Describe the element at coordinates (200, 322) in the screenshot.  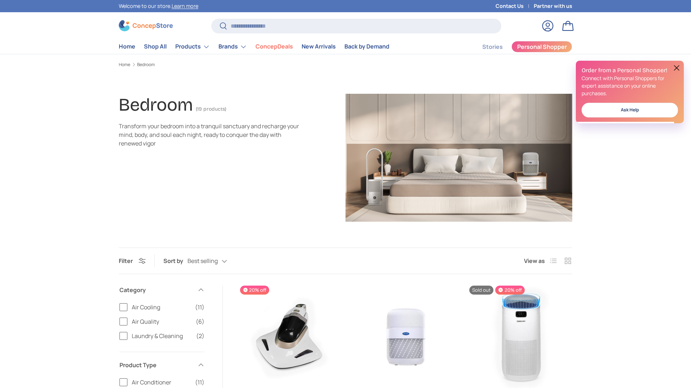
I see `span: (6)` at that location.